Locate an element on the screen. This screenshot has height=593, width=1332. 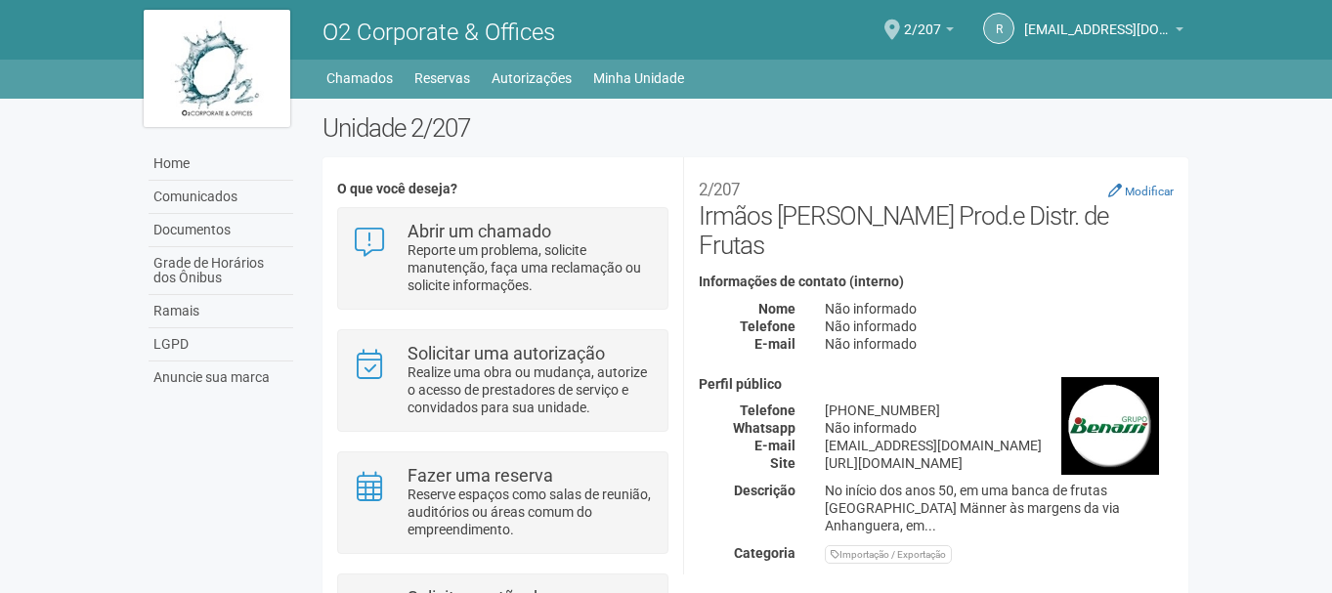
p: Reserve espaços como salas de reunião, auditórios ou áreas comum do empreendimento. is located at coordinates (530, 512).